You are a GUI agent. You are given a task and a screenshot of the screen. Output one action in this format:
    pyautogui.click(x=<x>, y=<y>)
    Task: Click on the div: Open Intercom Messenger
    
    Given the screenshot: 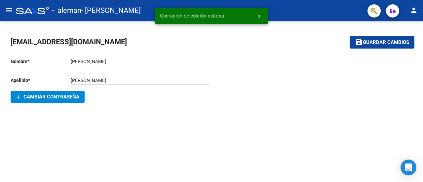 What is the action you would take?
    pyautogui.click(x=409, y=168)
    